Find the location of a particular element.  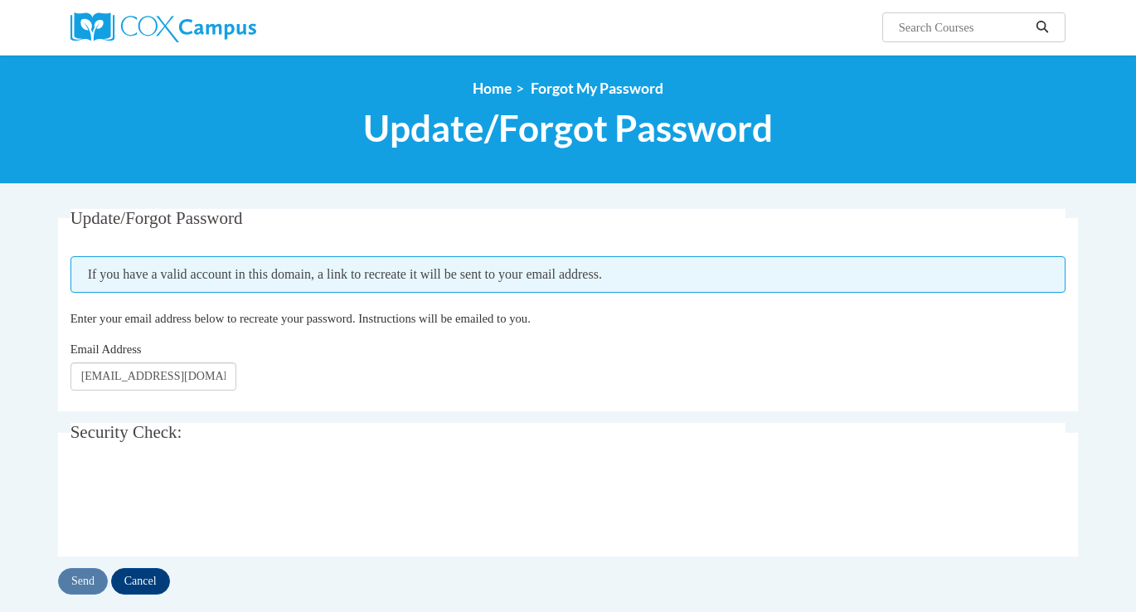

span: Security Check: is located at coordinates (126, 432).